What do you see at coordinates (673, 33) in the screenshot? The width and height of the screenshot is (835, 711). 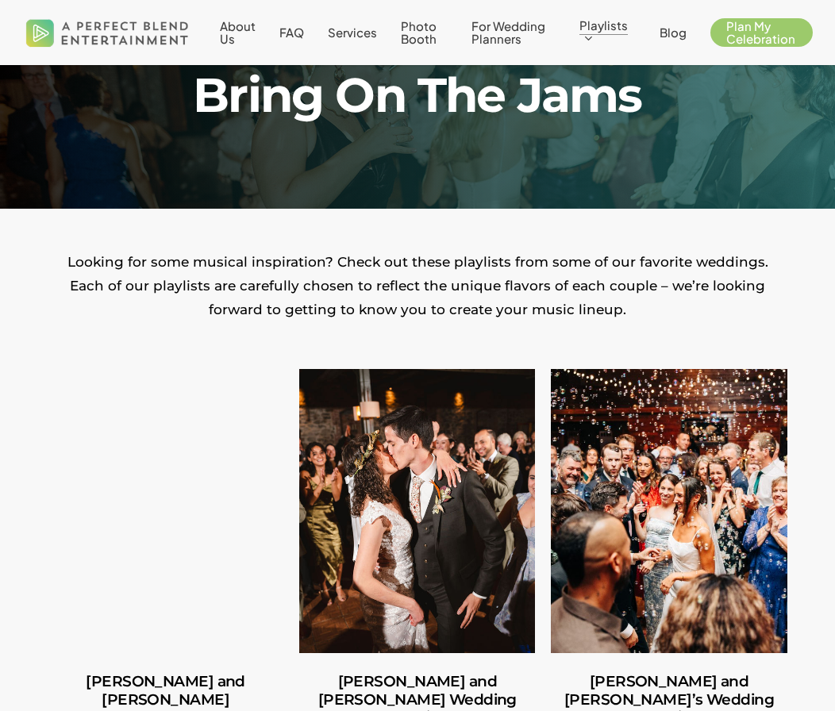 I see `a: Blog` at bounding box center [673, 33].